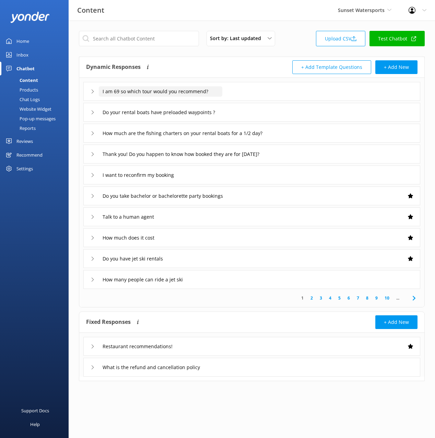  What do you see at coordinates (367, 298) in the screenshot?
I see `a: 8` at bounding box center [367, 298].